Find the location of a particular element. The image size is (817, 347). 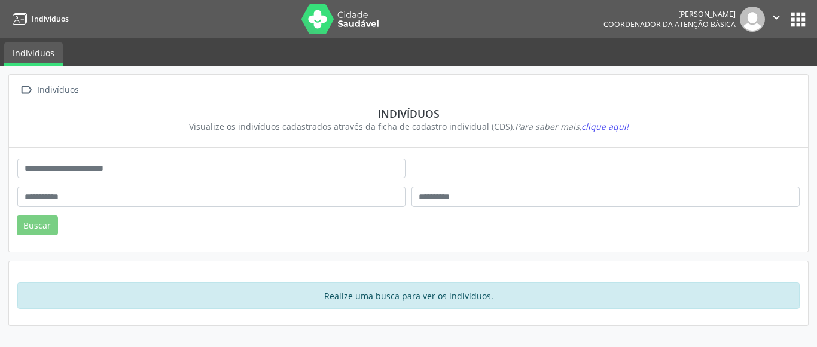

button: Buscar is located at coordinates (37, 225).